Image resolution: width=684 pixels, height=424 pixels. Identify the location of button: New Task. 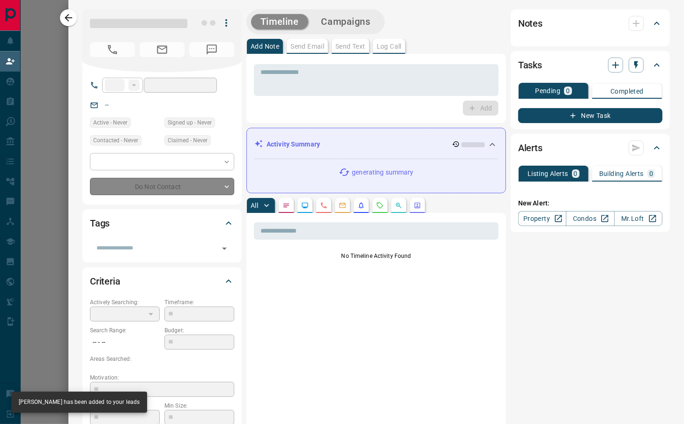
(590, 116).